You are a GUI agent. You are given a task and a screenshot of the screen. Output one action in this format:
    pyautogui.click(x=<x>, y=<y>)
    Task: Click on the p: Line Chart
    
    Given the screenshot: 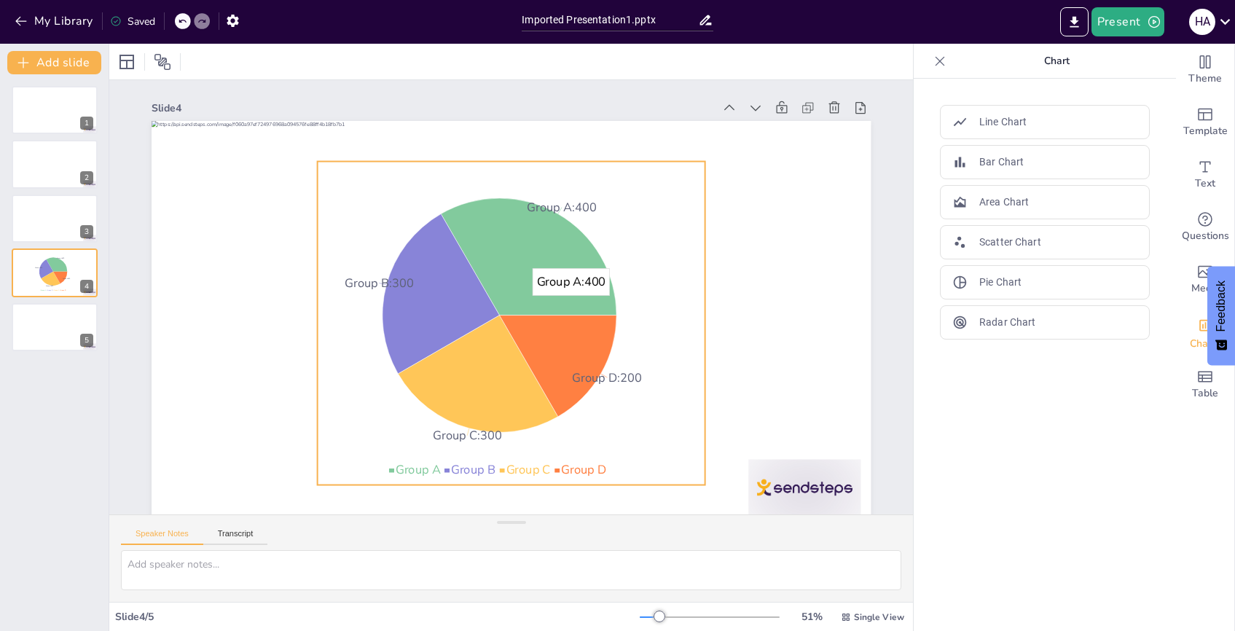 What is the action you would take?
    pyautogui.click(x=1002, y=122)
    